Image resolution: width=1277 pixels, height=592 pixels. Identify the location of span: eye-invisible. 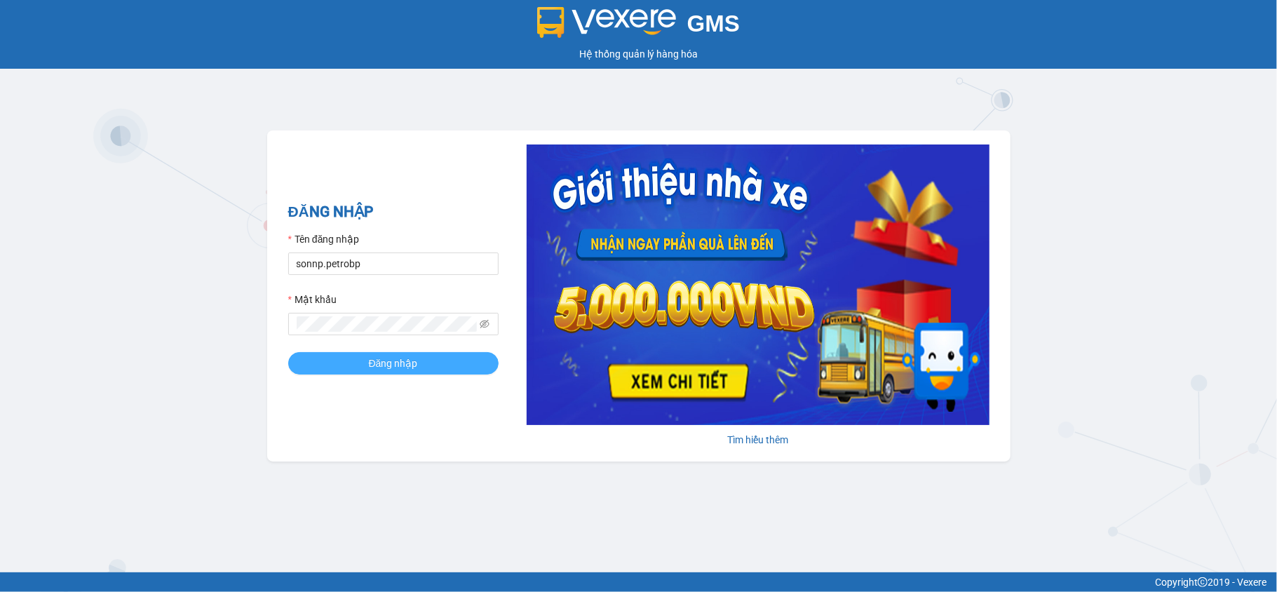
(485, 324).